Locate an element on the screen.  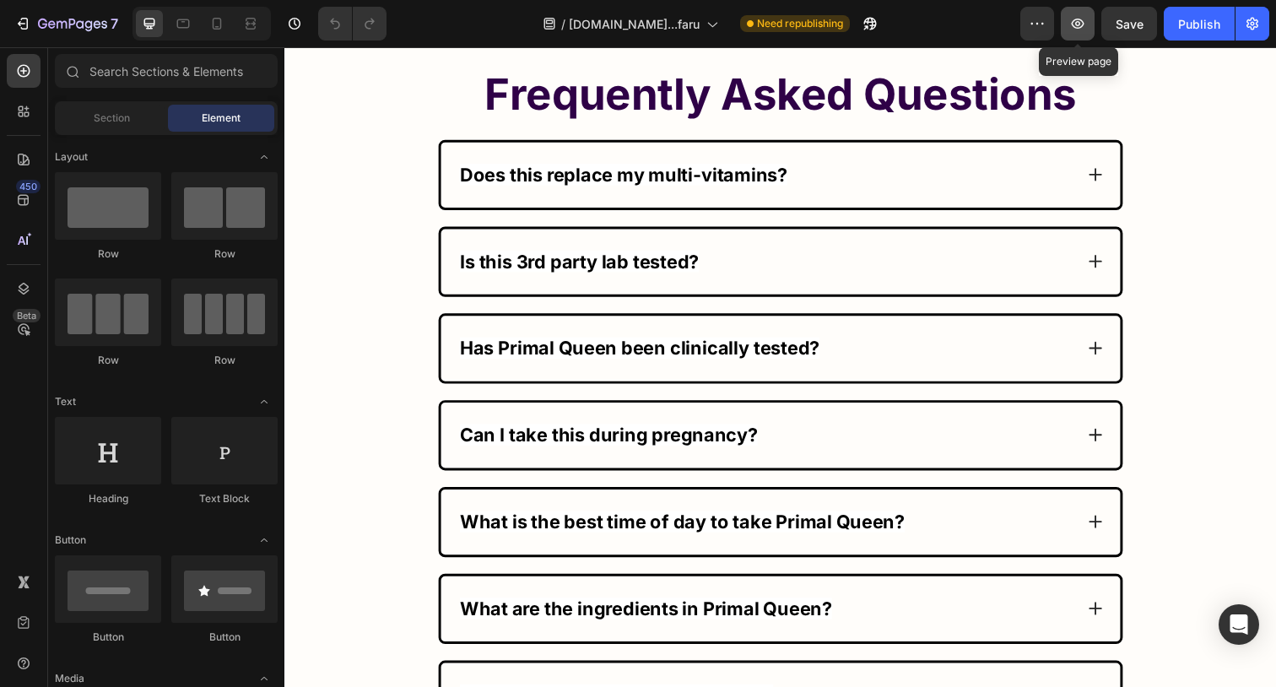
div: Undo/Redo is located at coordinates (352, 24).